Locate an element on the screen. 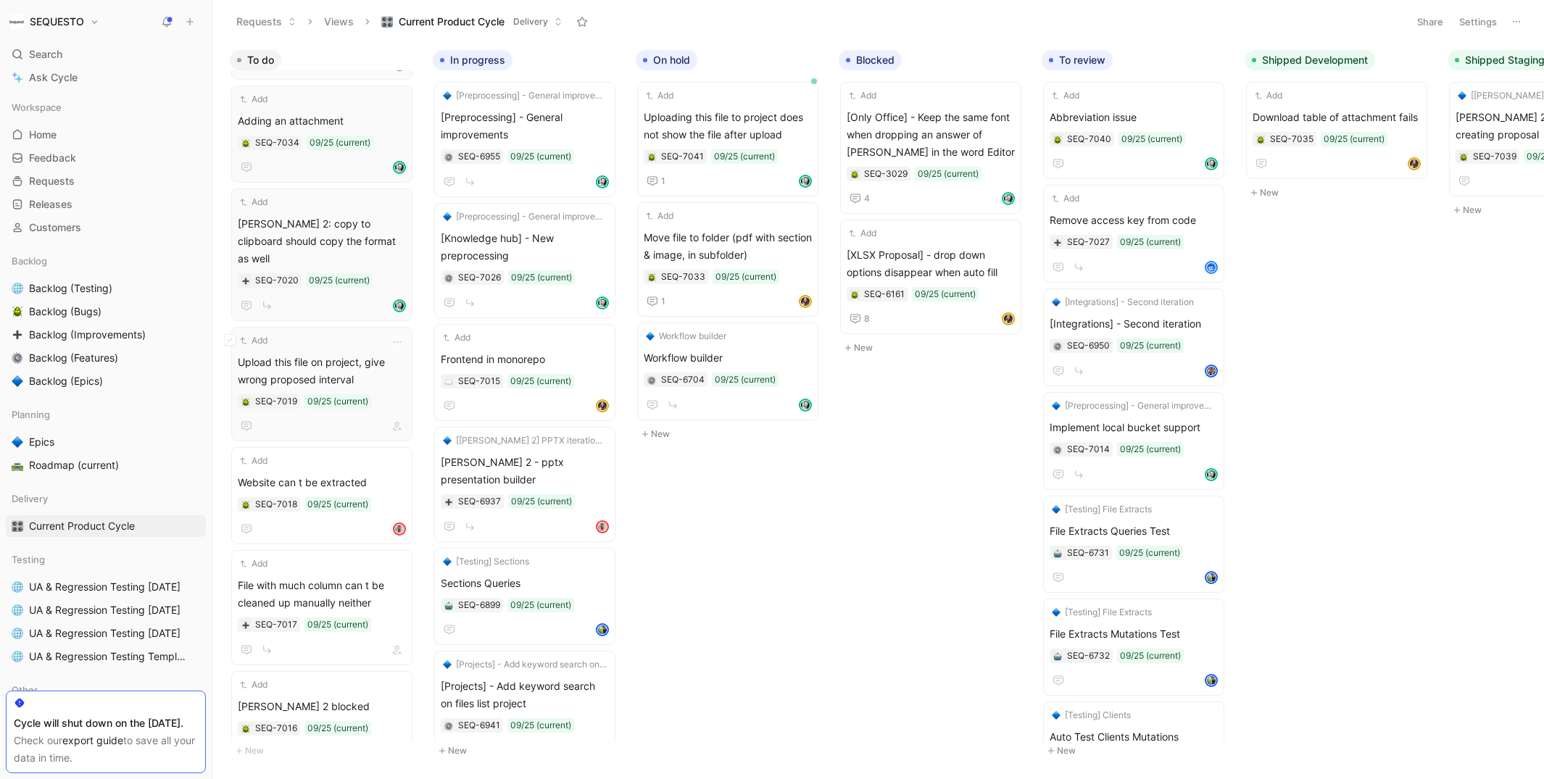 This screenshot has width=1544, height=779. span: [Knowledge hub] - New preprocessing is located at coordinates (525, 247).